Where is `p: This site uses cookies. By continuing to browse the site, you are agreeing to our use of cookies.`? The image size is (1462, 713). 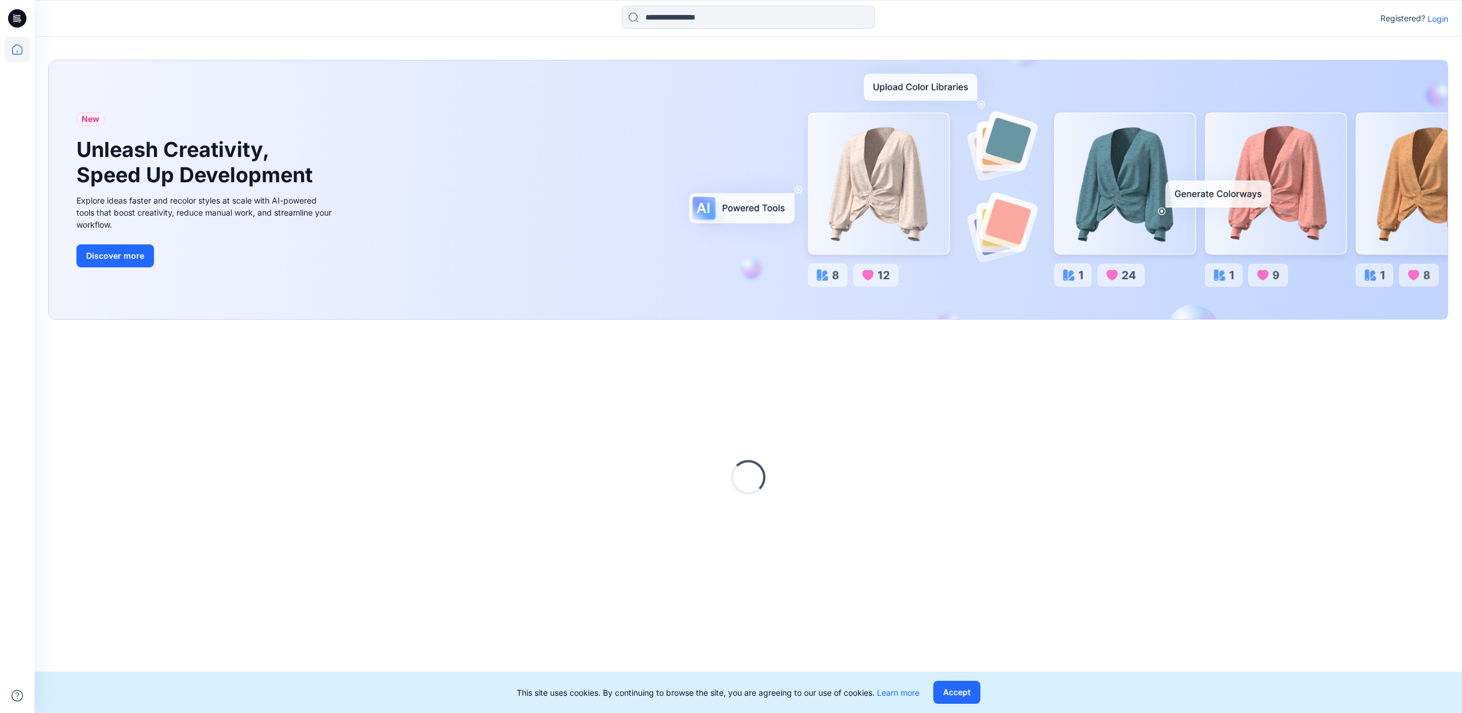
p: This site uses cookies. By continuing to browse the site, you are agreeing to our use of cookies. is located at coordinates (718, 692).